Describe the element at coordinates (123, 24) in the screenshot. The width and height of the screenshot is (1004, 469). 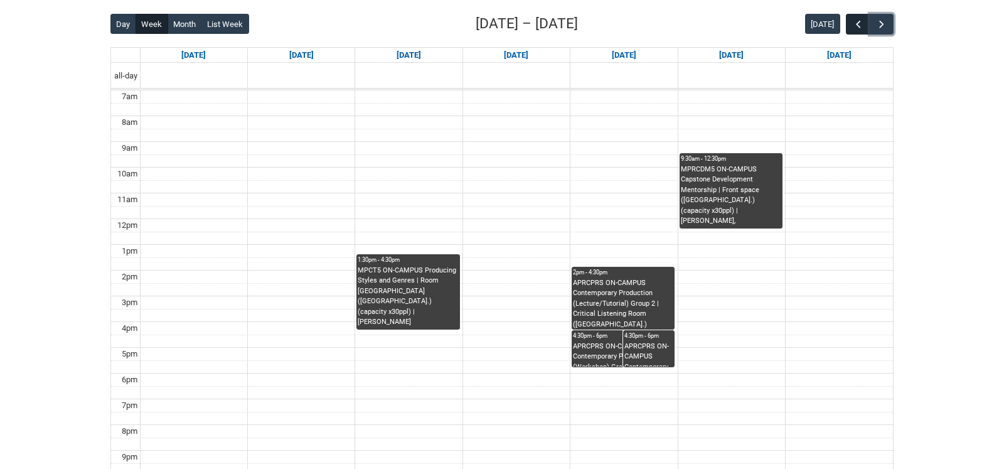
I see `button: Day` at that location.